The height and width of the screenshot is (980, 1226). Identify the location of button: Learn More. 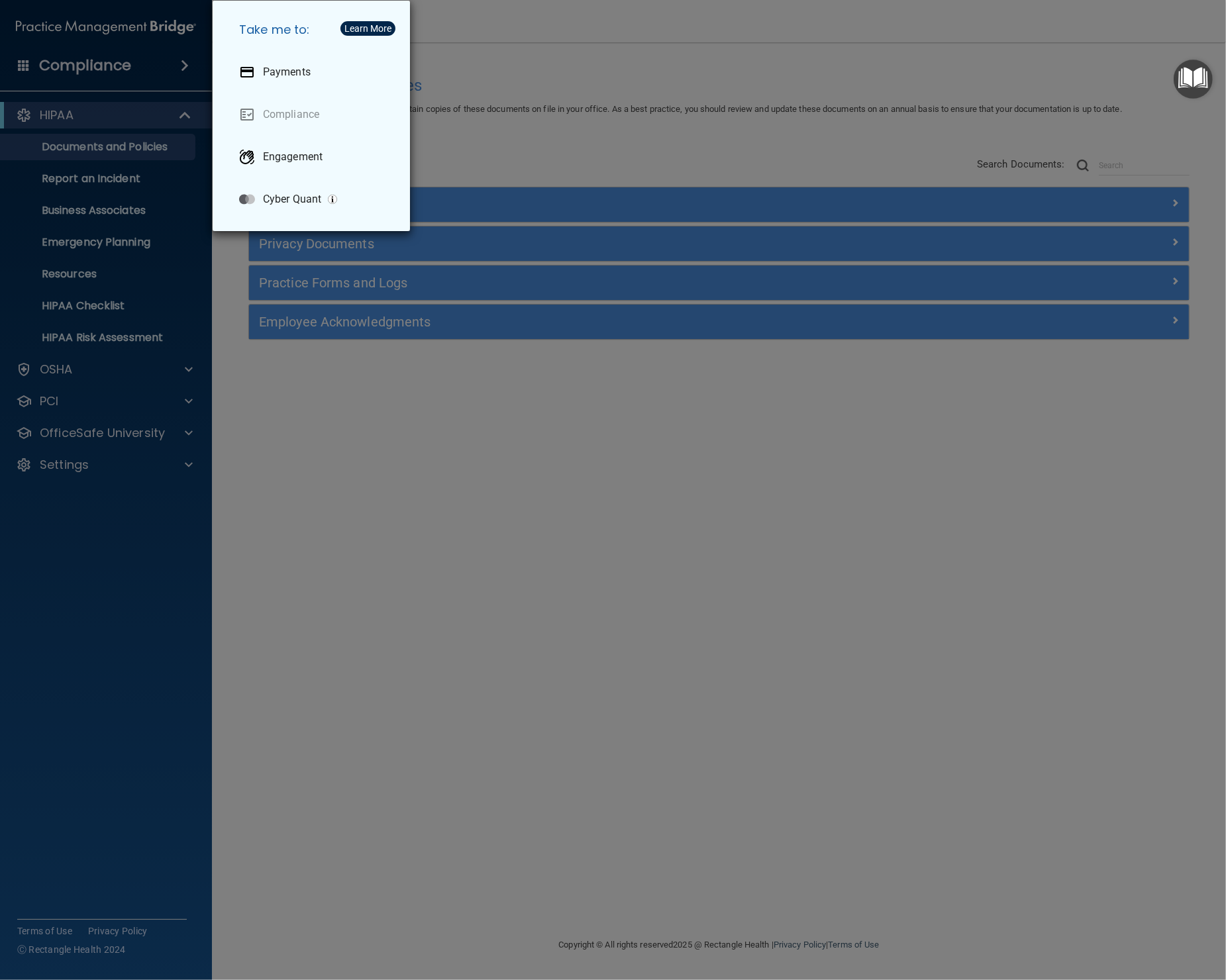
(367, 28).